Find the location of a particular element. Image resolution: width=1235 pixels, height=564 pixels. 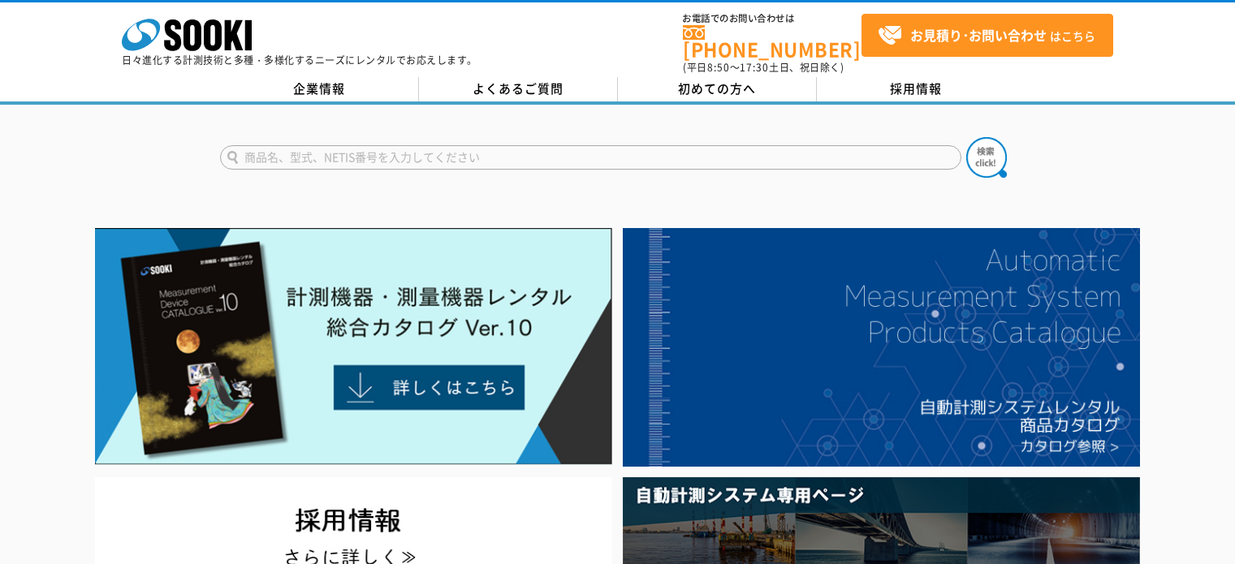

a: 採用情報 is located at coordinates (916, 89).